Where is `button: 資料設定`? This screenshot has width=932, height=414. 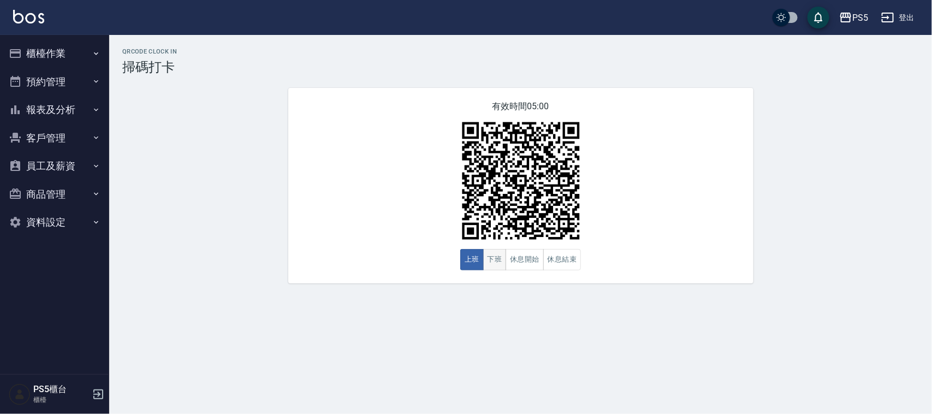
button: 資料設定 is located at coordinates (55, 222).